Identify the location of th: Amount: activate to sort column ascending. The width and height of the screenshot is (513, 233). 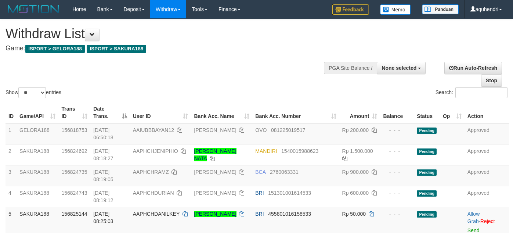
(360, 112).